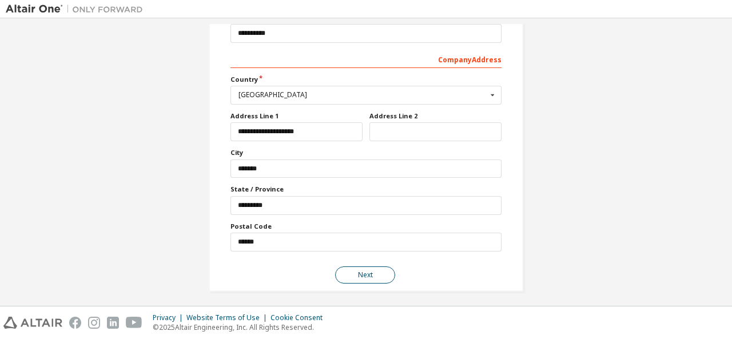  I want to click on label: City, so click(366, 153).